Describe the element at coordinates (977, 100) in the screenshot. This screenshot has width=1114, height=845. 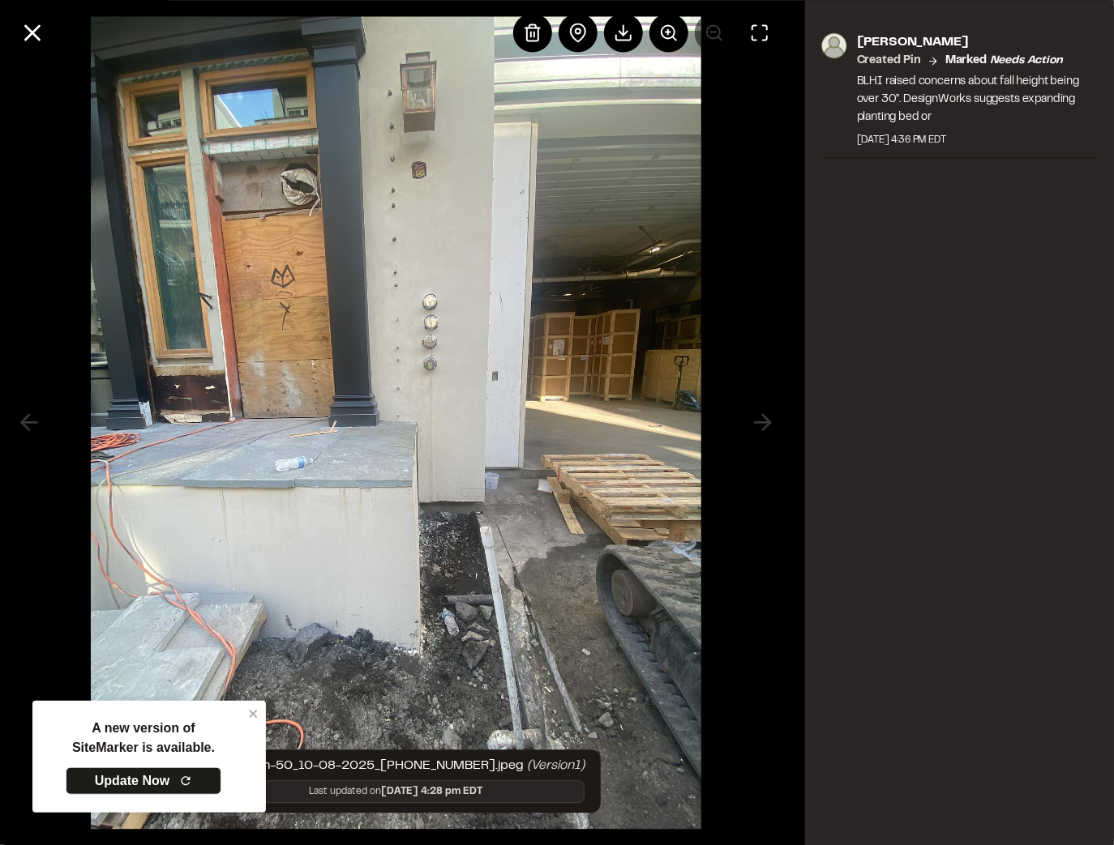
I see `p: BLHI raised concerns about fall height being over 30”. DesignWorks suggests expanding planting be...` at that location.